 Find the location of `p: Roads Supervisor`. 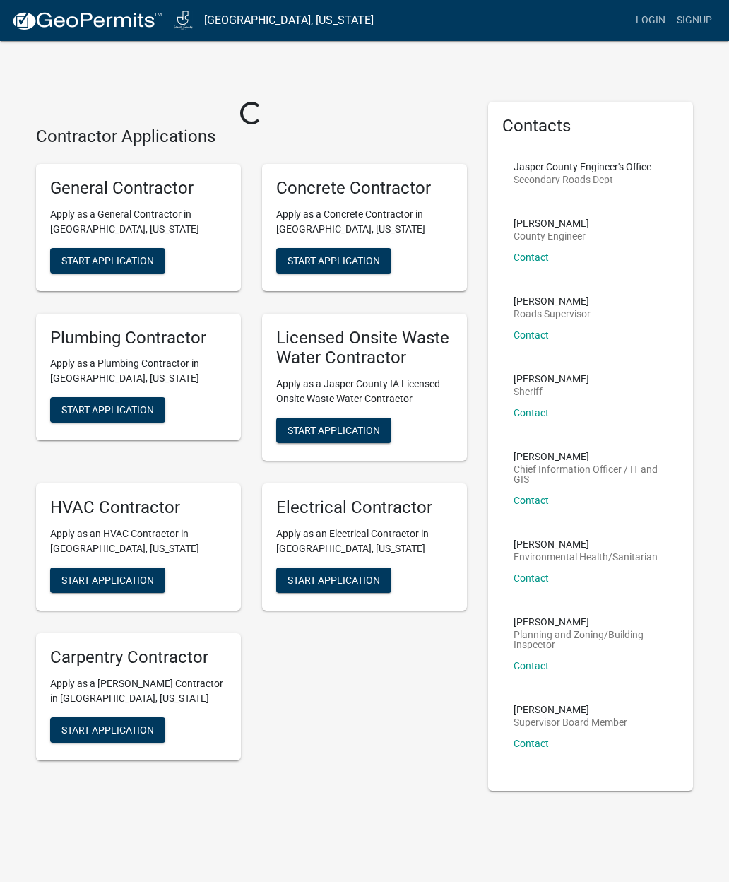

p: Roads Supervisor is located at coordinates (552, 314).